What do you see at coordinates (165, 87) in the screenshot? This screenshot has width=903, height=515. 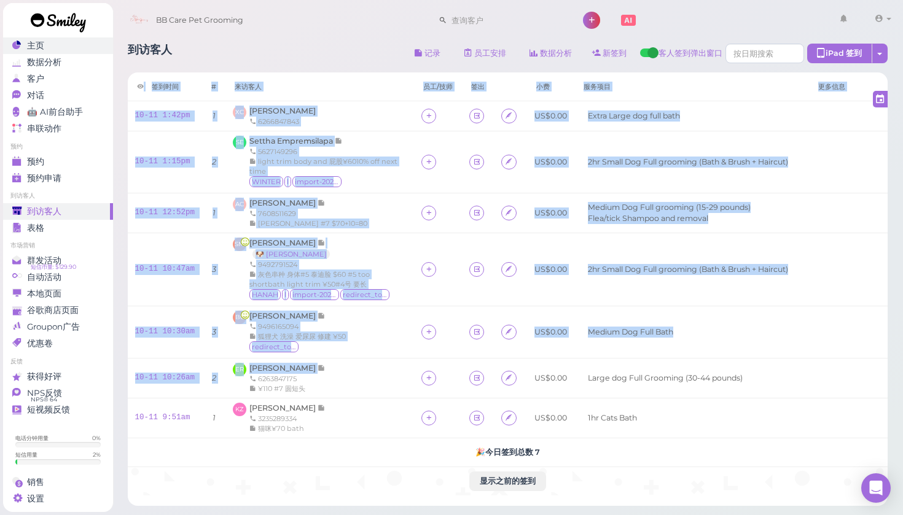 I see `th: 签到时间` at bounding box center [165, 87].